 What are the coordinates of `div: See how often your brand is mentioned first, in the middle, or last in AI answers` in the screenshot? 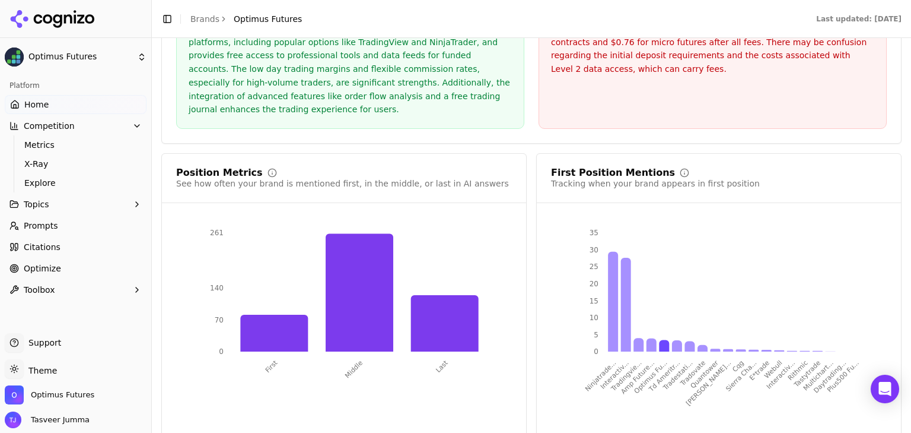 It's located at (342, 183).